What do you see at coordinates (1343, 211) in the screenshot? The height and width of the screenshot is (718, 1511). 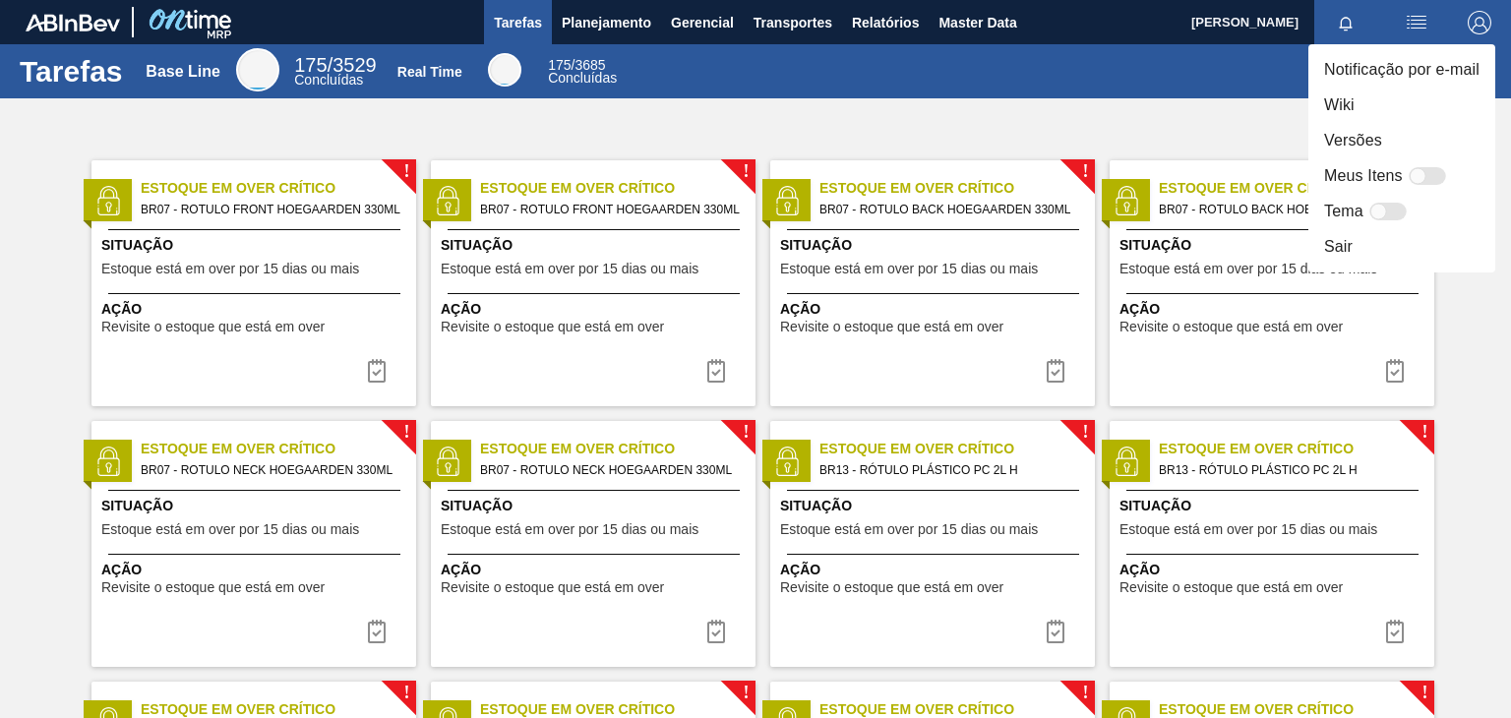 I see `label: Tema` at bounding box center [1343, 211].